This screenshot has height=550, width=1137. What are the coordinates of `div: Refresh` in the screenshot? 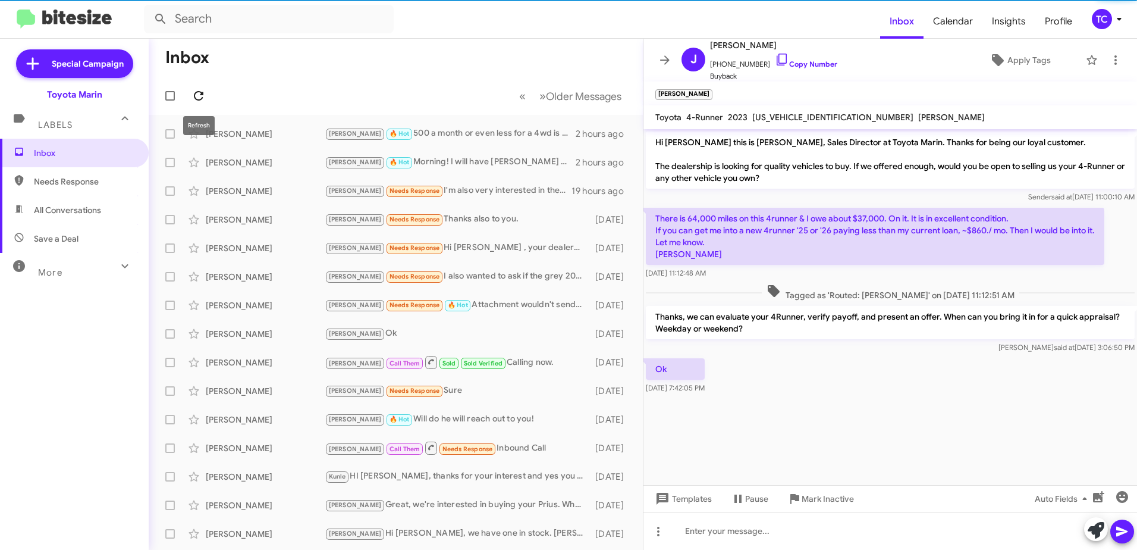 It's located at (199, 126).